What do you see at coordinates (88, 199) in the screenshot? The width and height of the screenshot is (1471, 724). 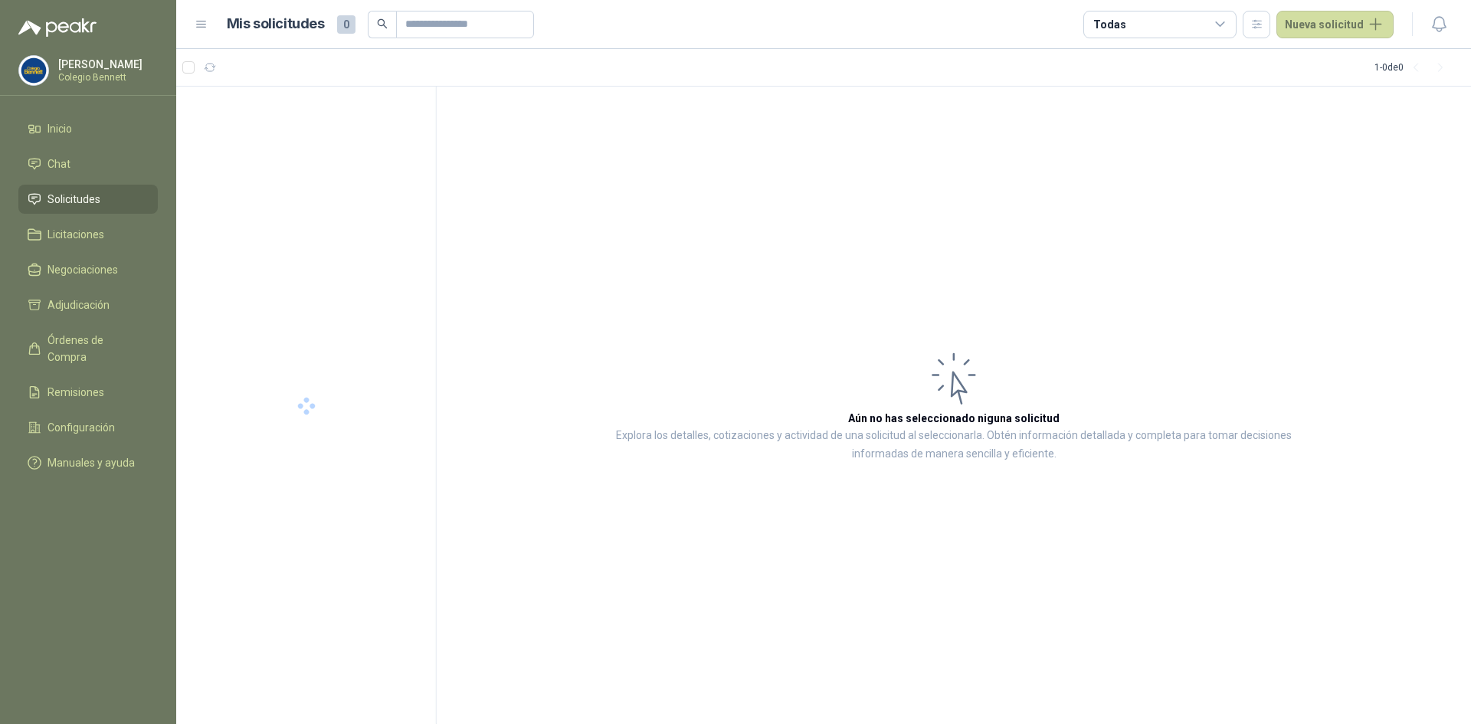 I see `a: Solicitudes` at bounding box center [88, 199].